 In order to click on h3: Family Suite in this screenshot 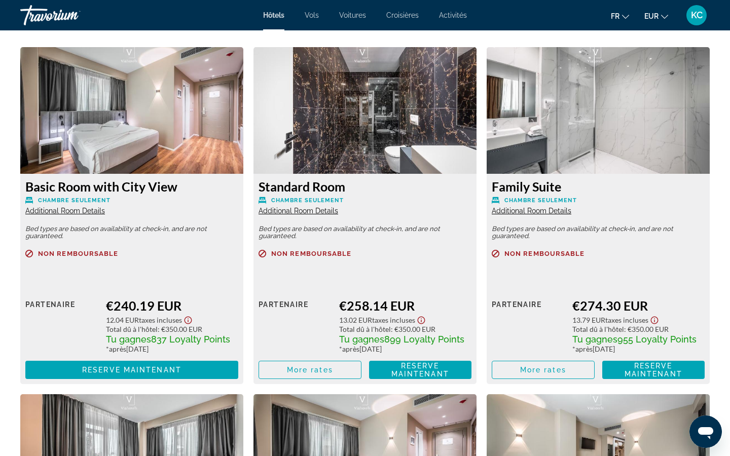, I will do `click(598, 187)`.